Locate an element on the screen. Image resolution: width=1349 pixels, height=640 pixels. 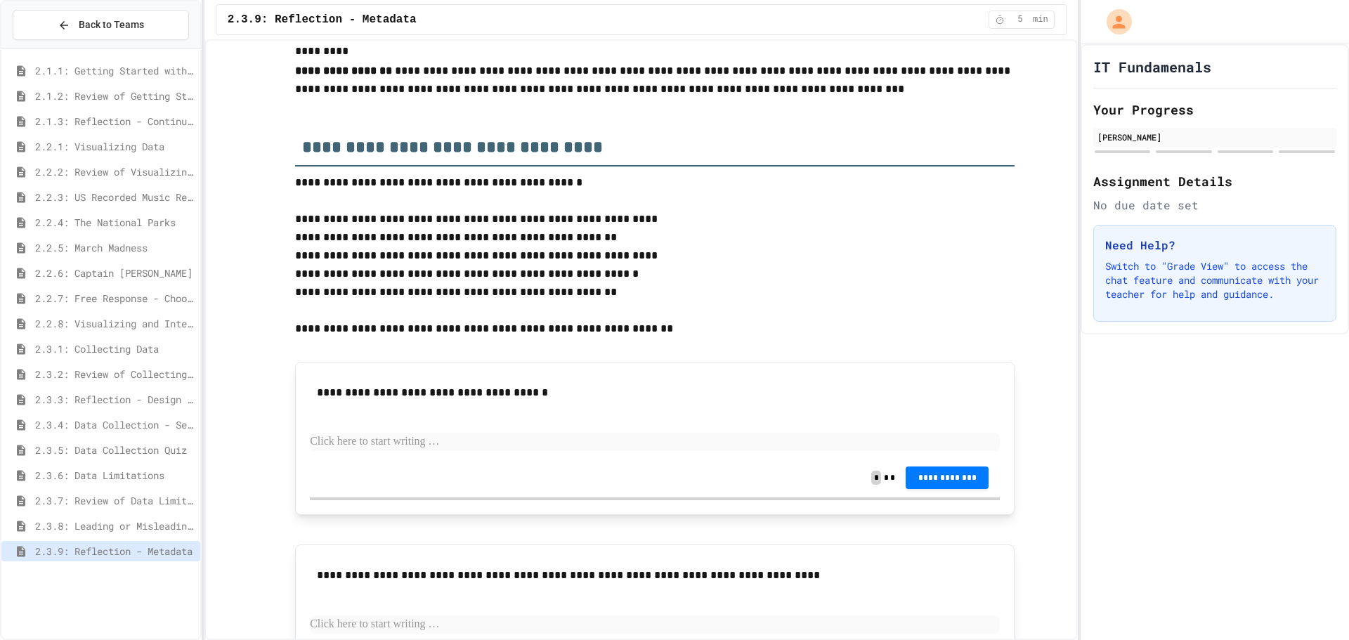
span: 2.3.2: Review of Collecting Data is located at coordinates (115, 374).